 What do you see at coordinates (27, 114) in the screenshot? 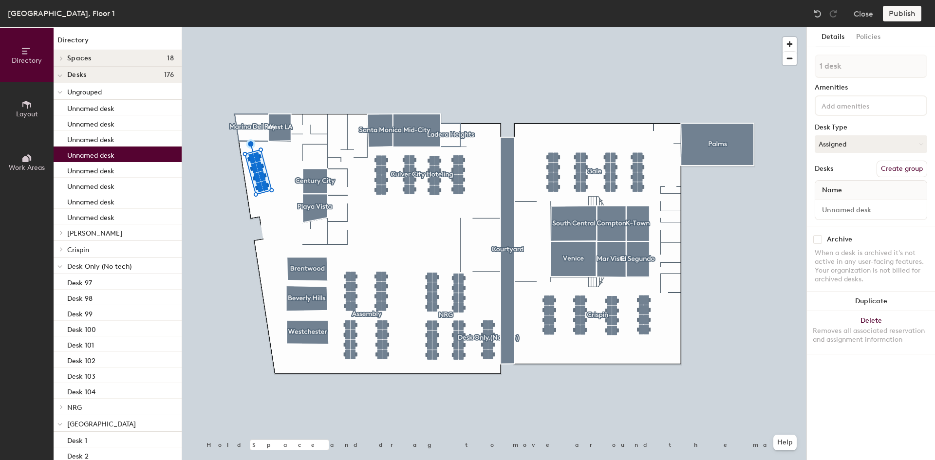
I see `span: Layout` at bounding box center [27, 114].